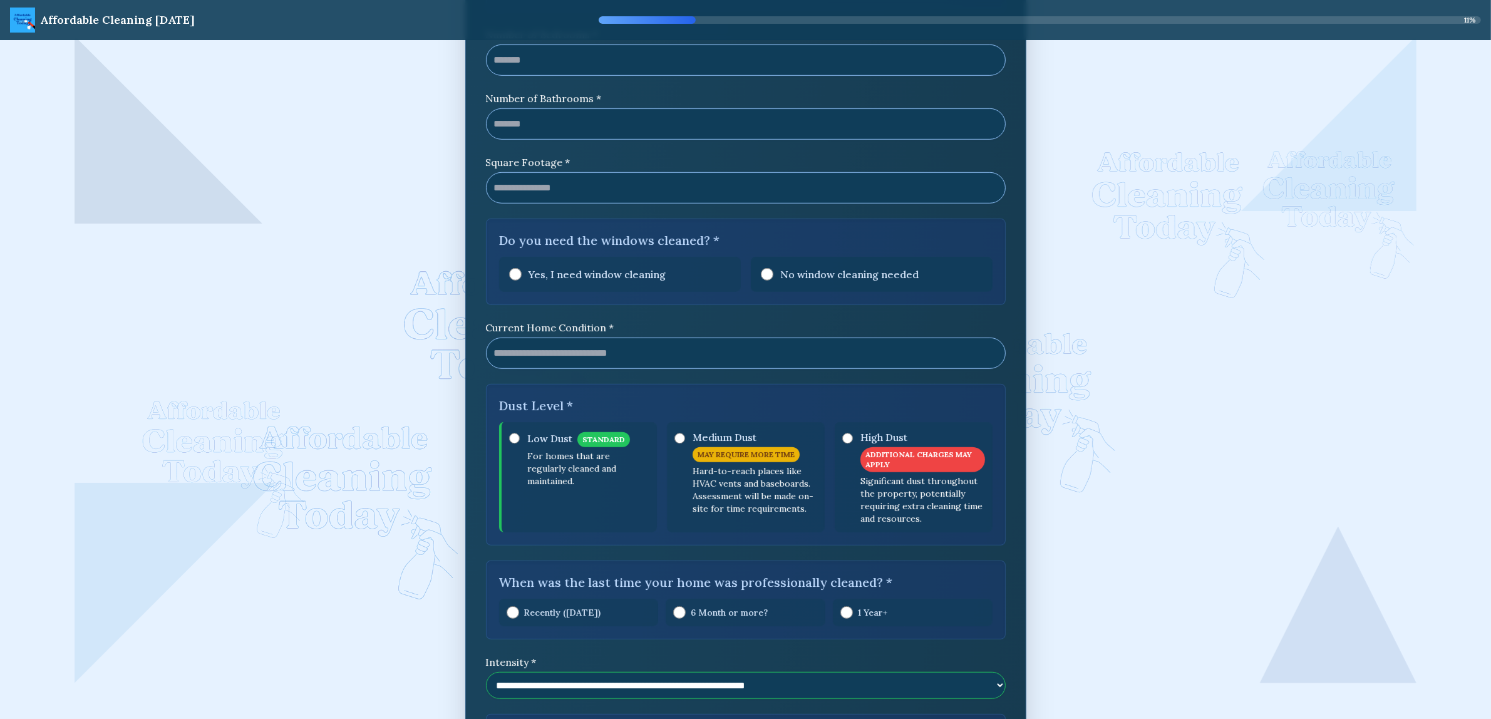  What do you see at coordinates (746, 406) in the screenshot?
I see `label: Dust Level *` at bounding box center [746, 406].